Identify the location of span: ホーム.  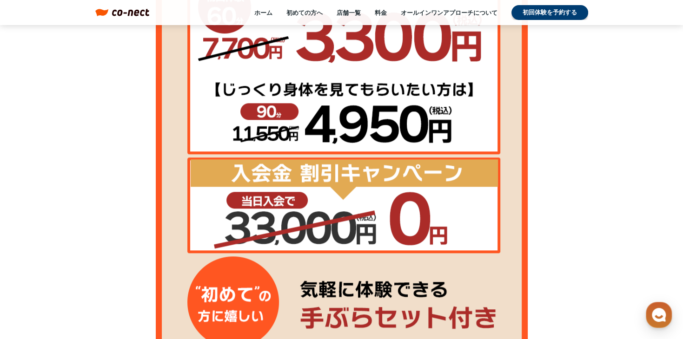
(32, 280).